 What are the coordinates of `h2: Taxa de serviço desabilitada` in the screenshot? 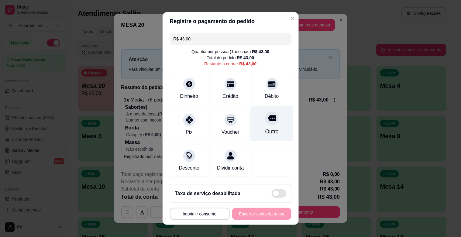 It's located at (208, 193).